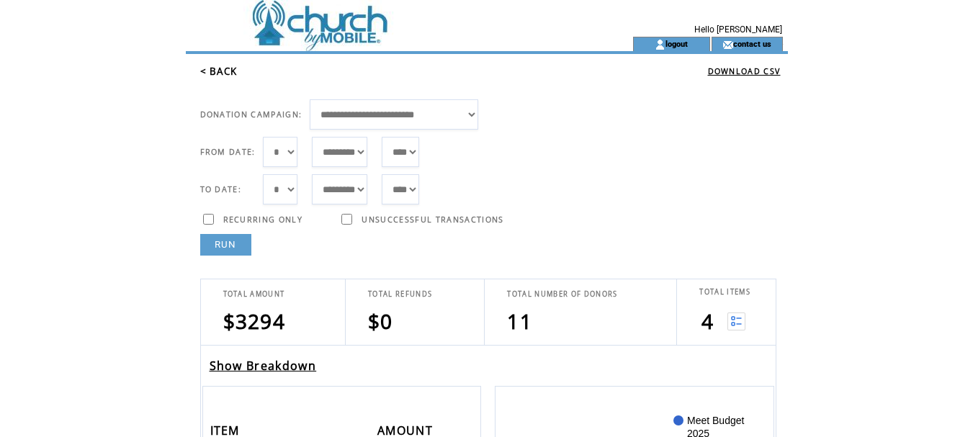  Describe the element at coordinates (677, 43) in the screenshot. I see `a: logout` at that location.